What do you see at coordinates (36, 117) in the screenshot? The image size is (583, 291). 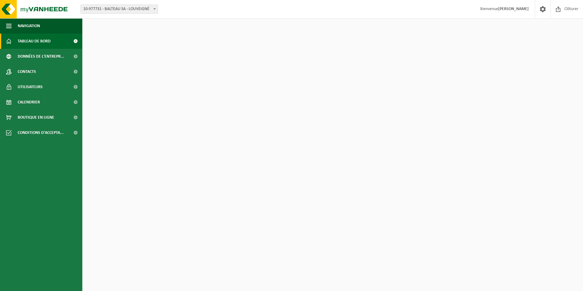 I see `span: Boutique en ligne` at bounding box center [36, 117].